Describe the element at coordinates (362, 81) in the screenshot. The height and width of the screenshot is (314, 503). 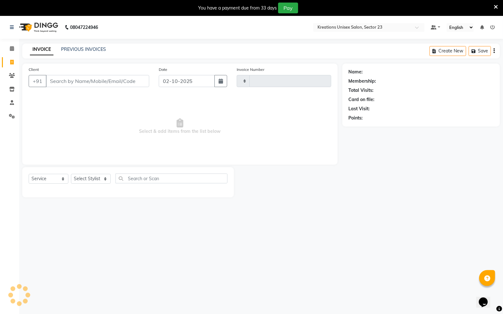
I see `div: Membership:` at that location.